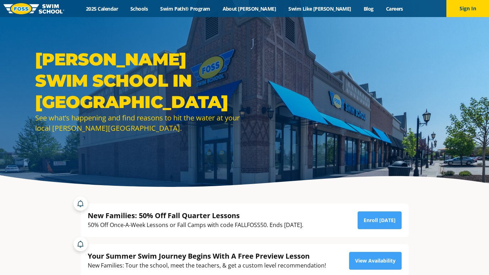 Image resolution: width=489 pixels, height=275 pixels. Describe the element at coordinates (395, 9) in the screenshot. I see `a: Careers` at that location.